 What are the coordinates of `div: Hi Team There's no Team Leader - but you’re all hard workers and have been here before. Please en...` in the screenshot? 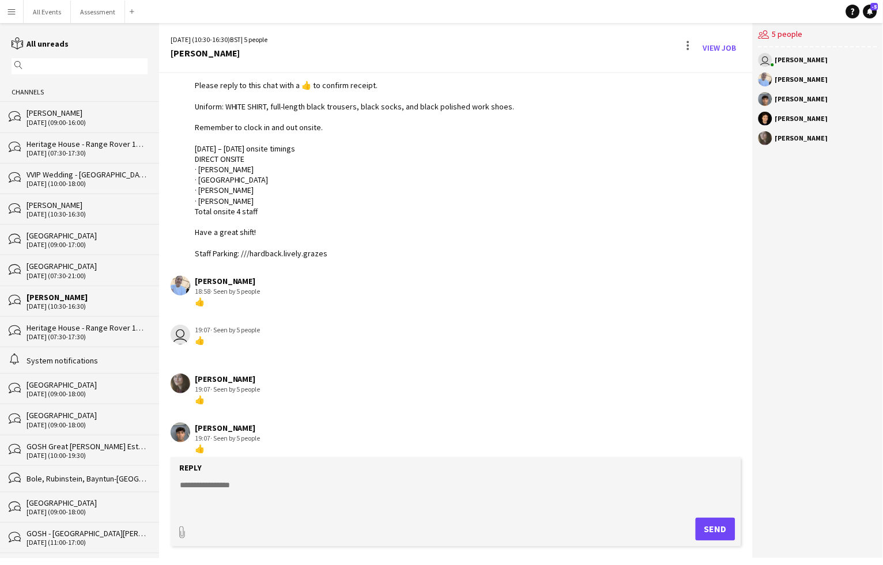 It's located at (356, 133).